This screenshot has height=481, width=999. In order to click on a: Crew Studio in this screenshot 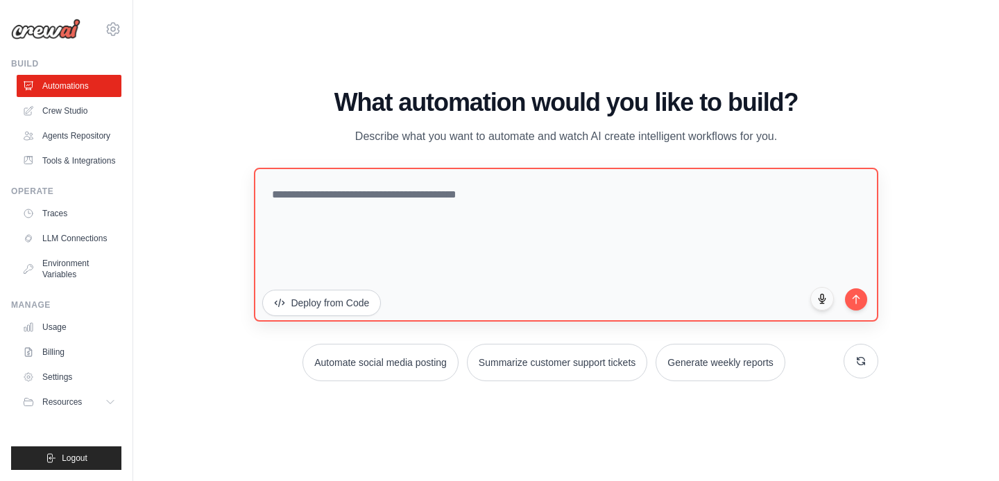, I will do `click(69, 111)`.